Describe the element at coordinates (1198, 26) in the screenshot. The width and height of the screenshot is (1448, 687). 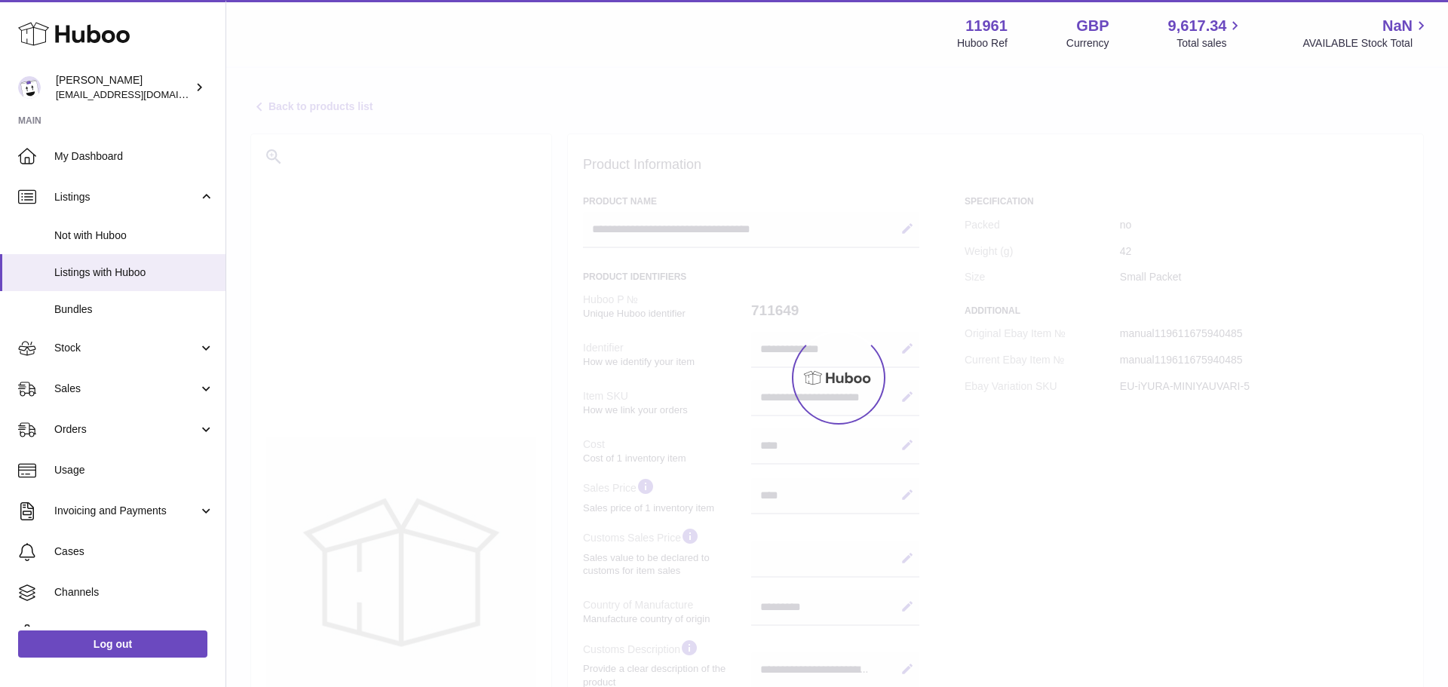
I see `span: 9,617.34` at that location.